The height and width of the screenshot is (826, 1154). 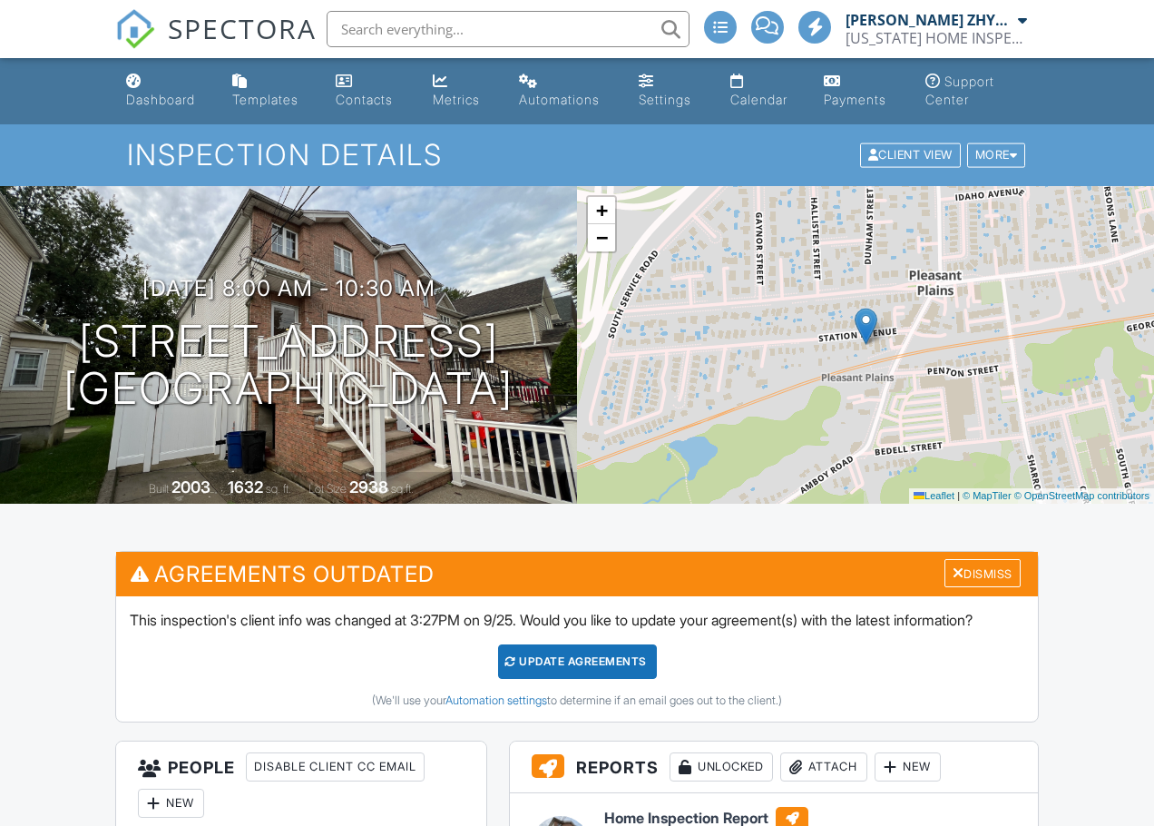 I want to click on input: Search everything..., so click(x=508, y=29).